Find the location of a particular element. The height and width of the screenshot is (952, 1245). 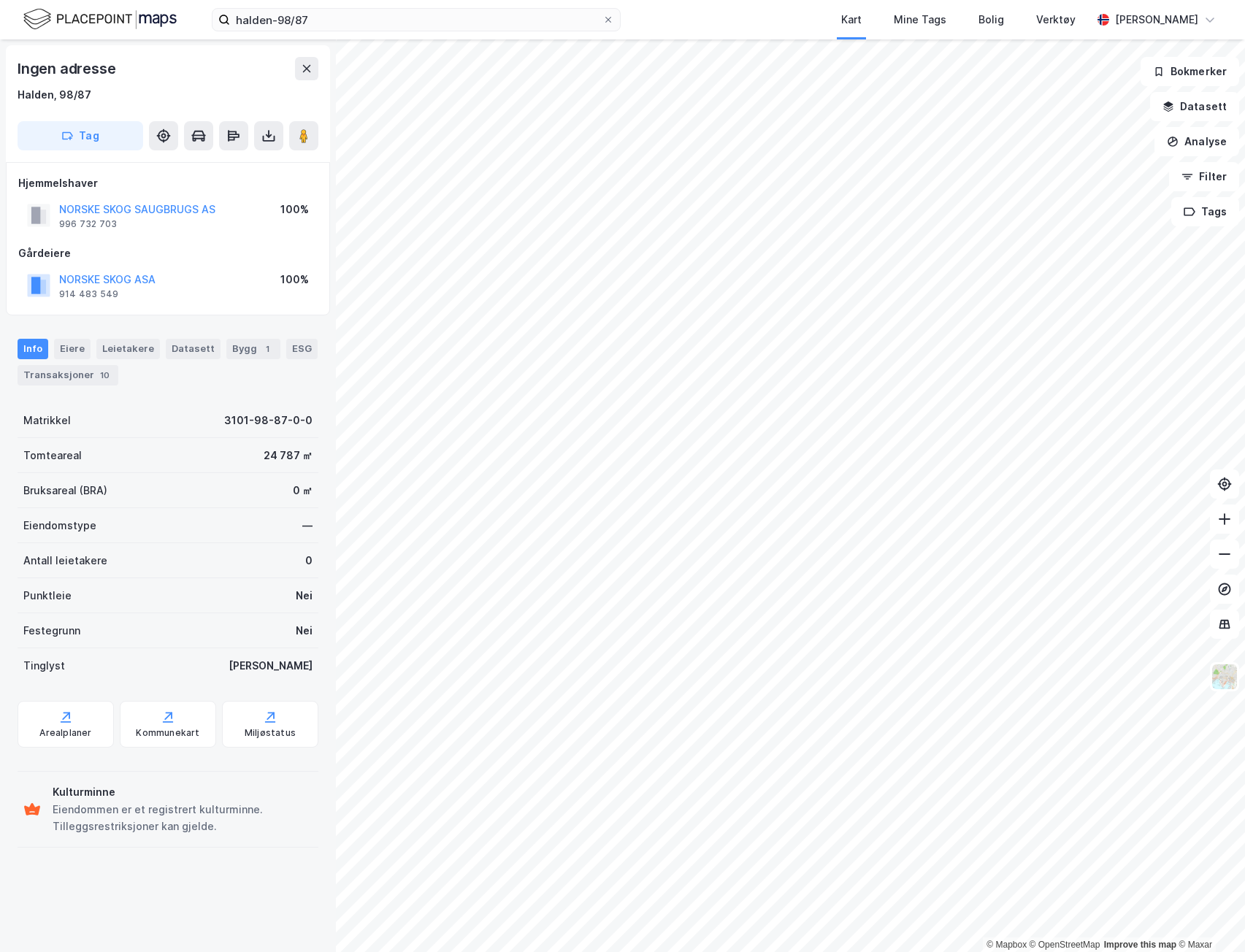

div: Verktøy is located at coordinates (1056, 20).